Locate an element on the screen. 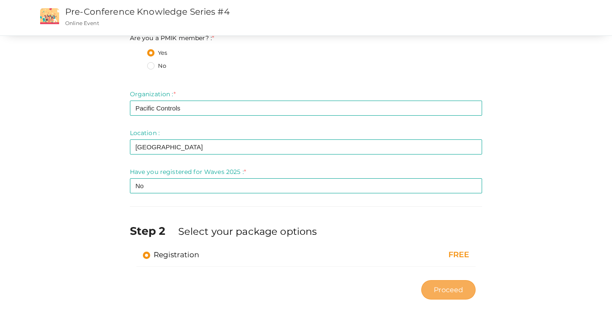 Image resolution: width=612 pixels, height=325 pixels. span: Proceed is located at coordinates (449, 290).